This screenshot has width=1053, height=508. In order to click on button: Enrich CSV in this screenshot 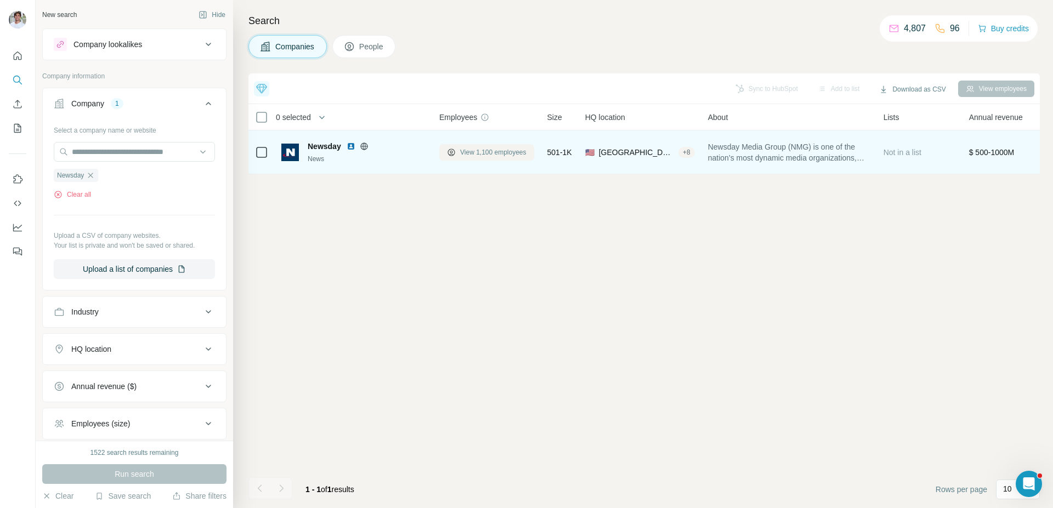, I will do `click(18, 104)`.